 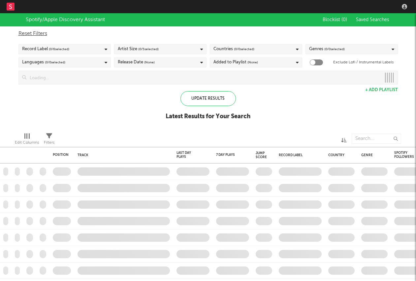 What do you see at coordinates (382, 90) in the screenshot?
I see `button: + Add Playlist` at bounding box center [382, 90].